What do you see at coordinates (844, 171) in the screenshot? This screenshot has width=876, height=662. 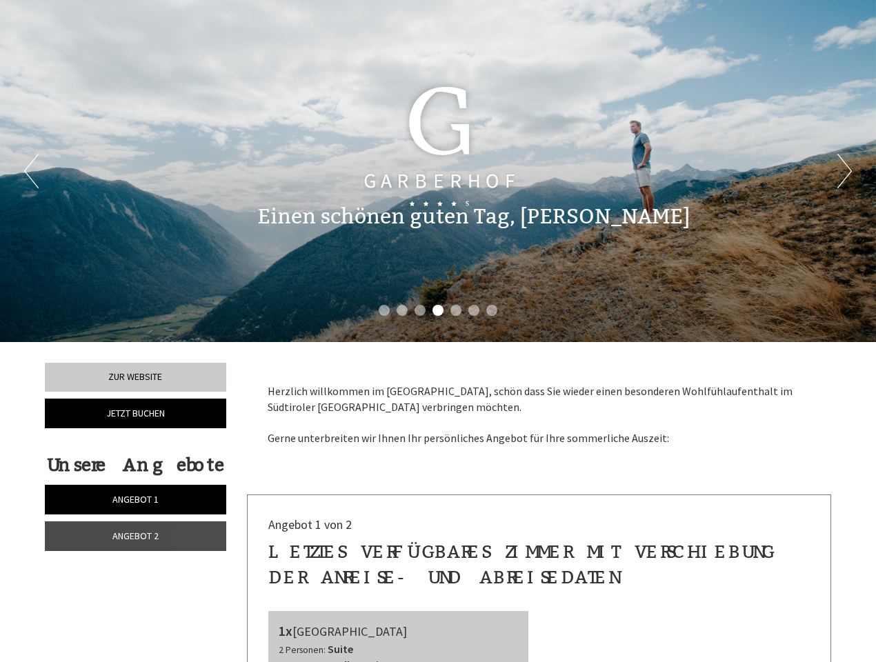 I see `button: Next` at bounding box center [844, 171].